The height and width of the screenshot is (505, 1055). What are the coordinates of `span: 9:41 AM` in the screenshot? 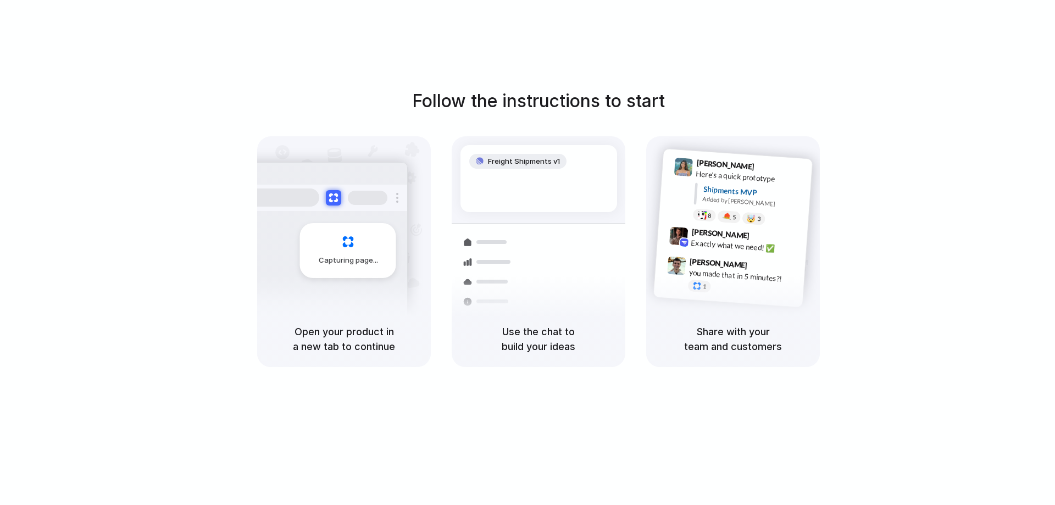 It's located at (768, 168).